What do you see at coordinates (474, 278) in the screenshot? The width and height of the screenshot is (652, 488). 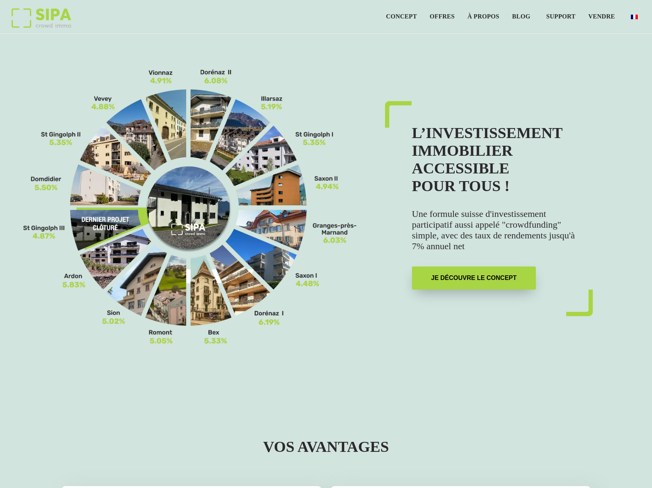 I see `a: JE DÉCOUVRE LE CONCEPT` at bounding box center [474, 278].